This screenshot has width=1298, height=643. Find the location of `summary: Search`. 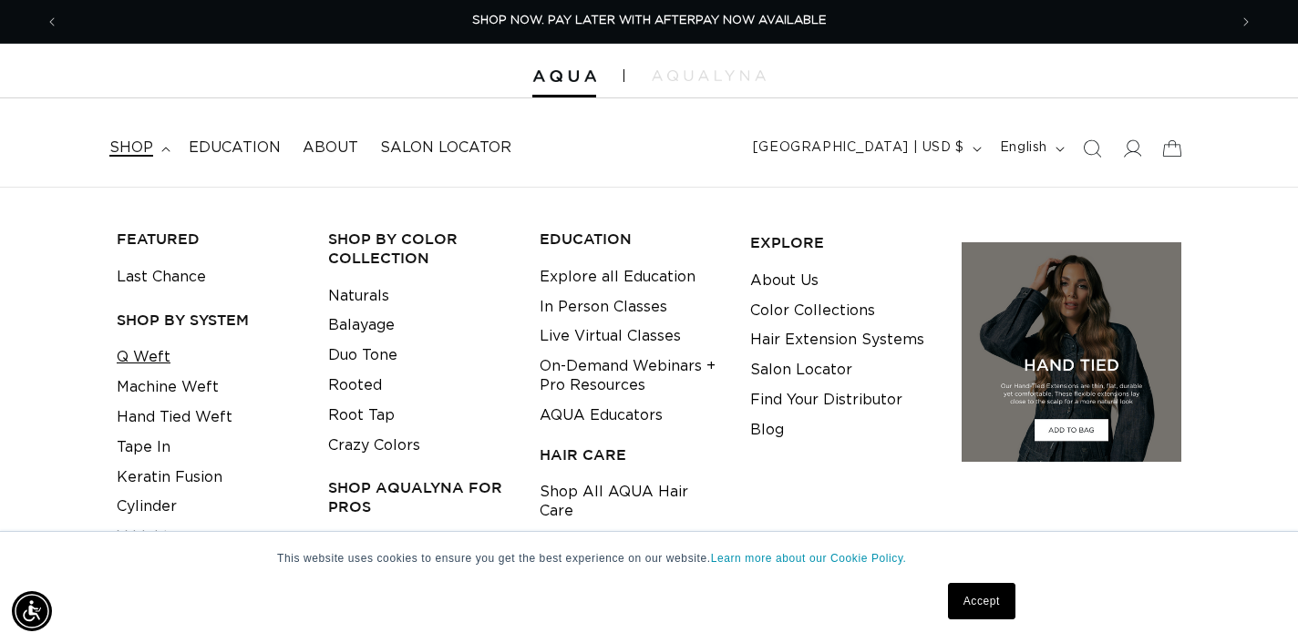

summary: Search is located at coordinates (1092, 149).